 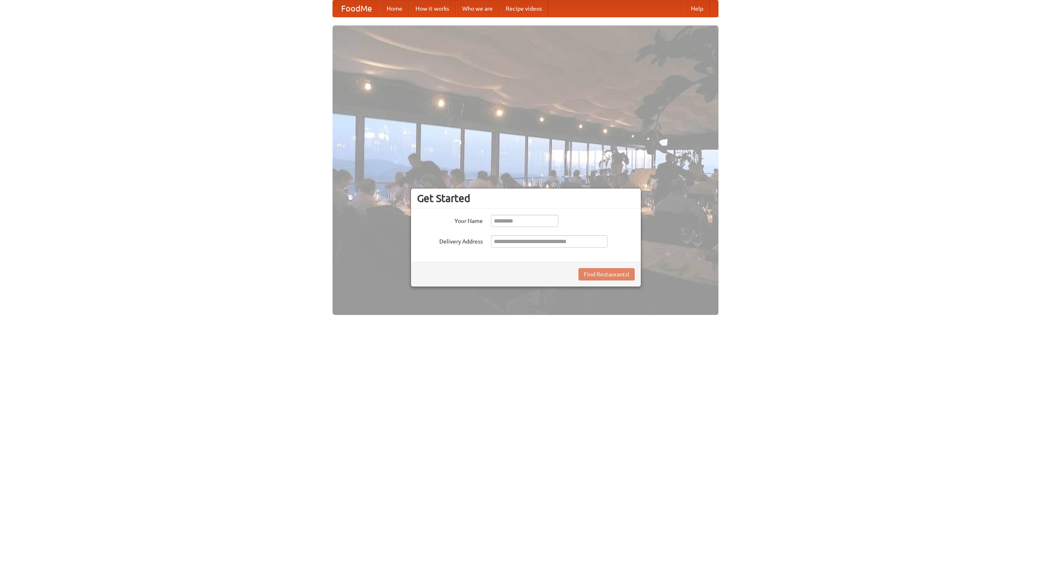 What do you see at coordinates (395, 9) in the screenshot?
I see `a: Home` at bounding box center [395, 9].